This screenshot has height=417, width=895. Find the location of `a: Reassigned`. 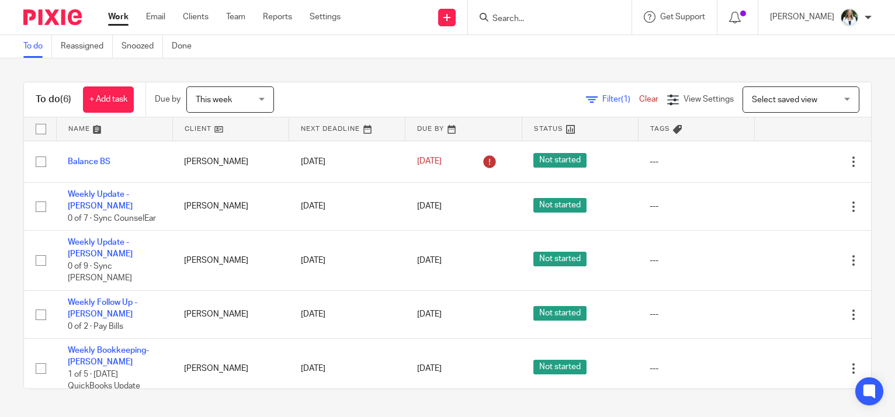

a: Reassigned is located at coordinates (86, 46).